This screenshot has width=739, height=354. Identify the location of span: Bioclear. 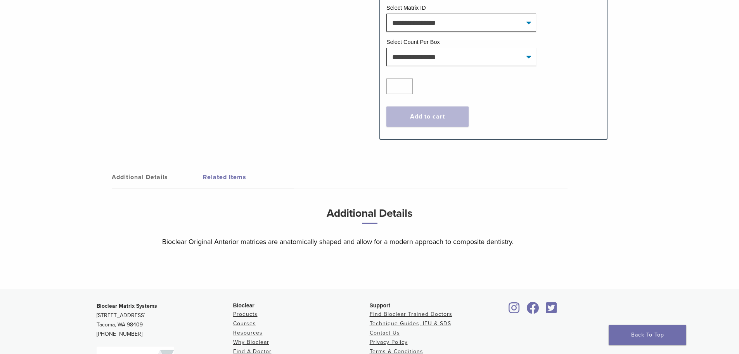
(244, 305).